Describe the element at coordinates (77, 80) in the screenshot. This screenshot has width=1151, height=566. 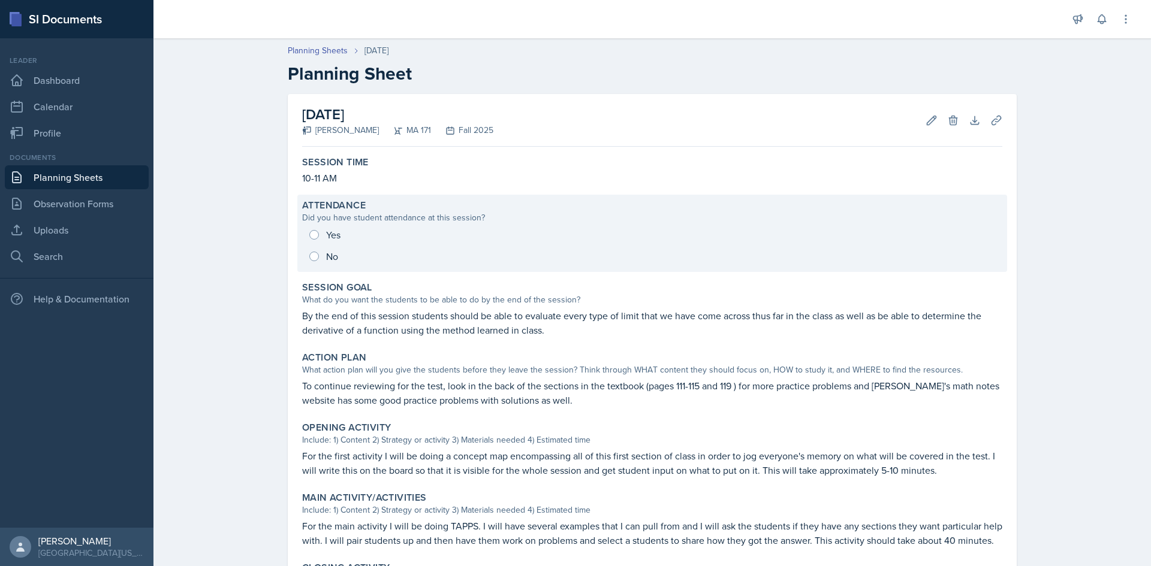
I see `a: Dashboard` at that location.